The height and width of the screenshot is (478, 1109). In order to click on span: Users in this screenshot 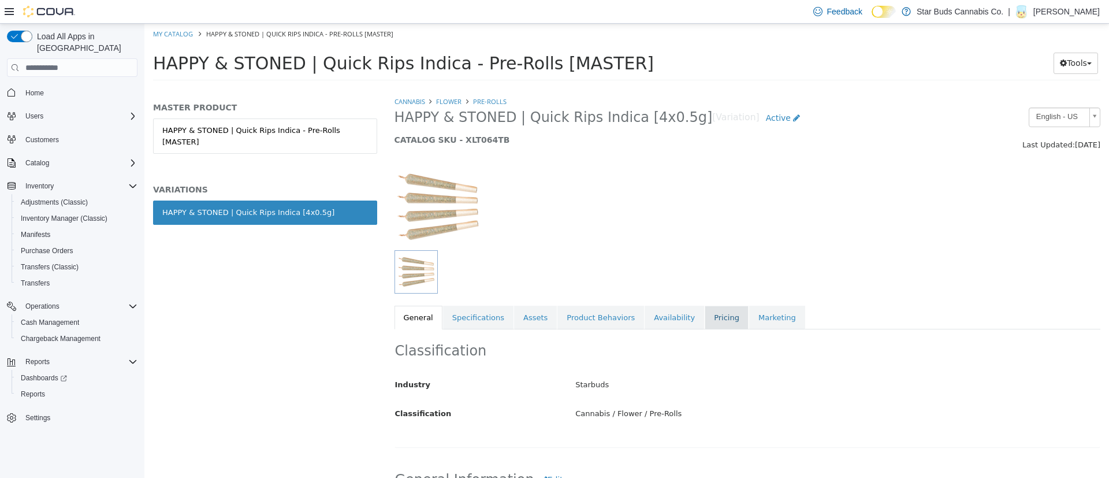, I will do `click(34, 116)`.